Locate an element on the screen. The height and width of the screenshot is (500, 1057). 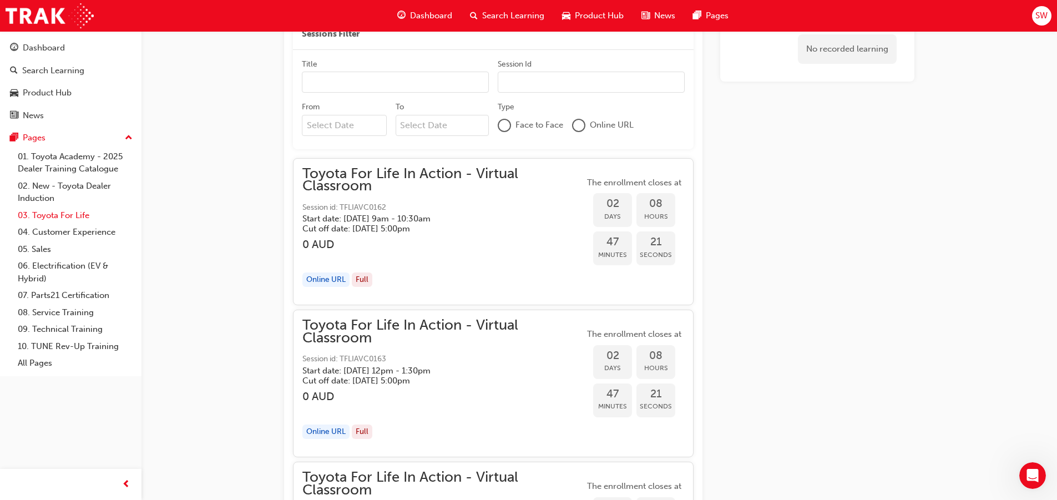
a: 10. TUNE Rev-Up Training is located at coordinates (75, 346).